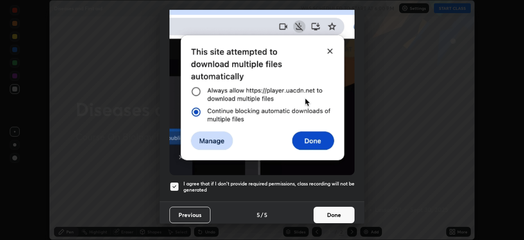 This screenshot has height=240, width=524. Describe the element at coordinates (190, 215) in the screenshot. I see `button: Previous` at that location.